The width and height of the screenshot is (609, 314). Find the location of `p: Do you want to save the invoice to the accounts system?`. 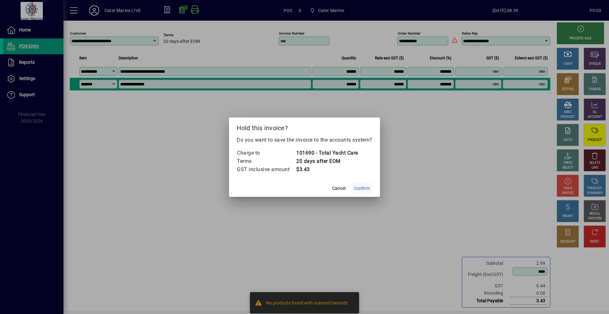

p: Do you want to save the invoice to the accounts system? is located at coordinates (305, 140).